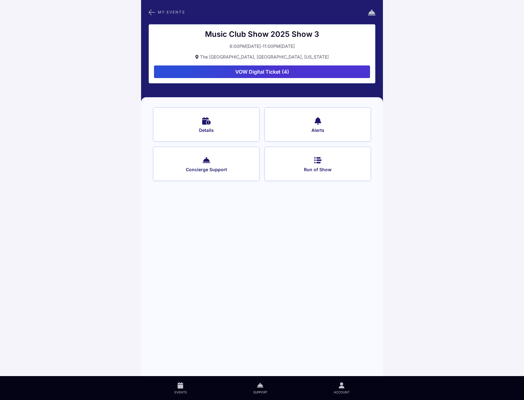  I want to click on button: Alerts, so click(318, 124).